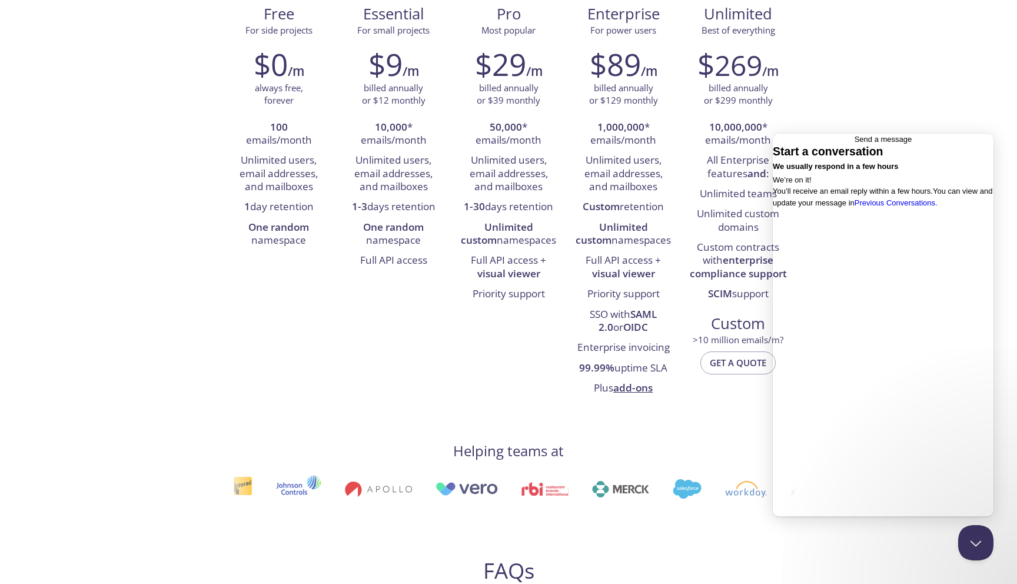  What do you see at coordinates (506, 127) in the screenshot?
I see `strong: 50,000` at bounding box center [506, 127].